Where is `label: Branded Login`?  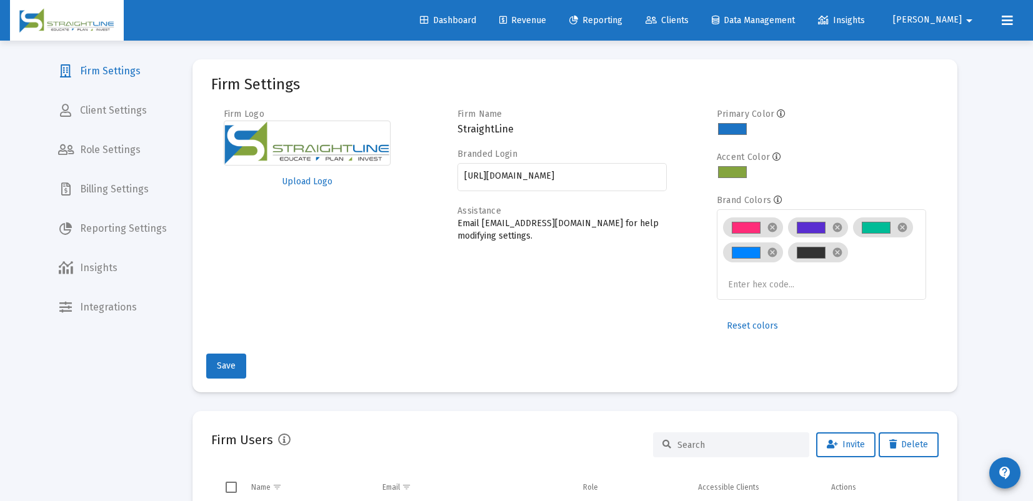
label: Branded Login is located at coordinates (487, 154).